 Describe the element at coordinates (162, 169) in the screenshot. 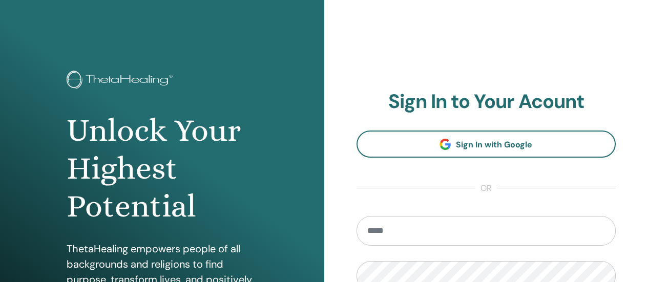

I see `h1: Unlock Your Highest Potential` at that location.